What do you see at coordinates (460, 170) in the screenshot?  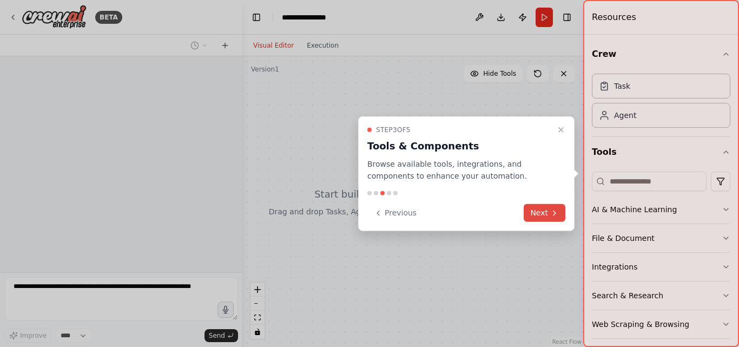 I see `p: Browse available tools, integrations, and components to enhance your automation.` at bounding box center [460, 170].